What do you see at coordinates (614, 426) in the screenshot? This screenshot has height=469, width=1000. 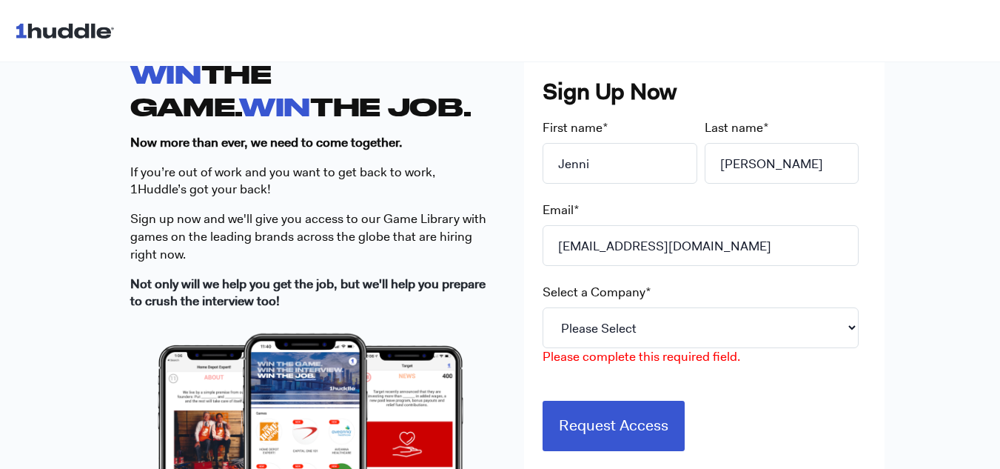 I see `input: Request Access` at bounding box center [614, 426].